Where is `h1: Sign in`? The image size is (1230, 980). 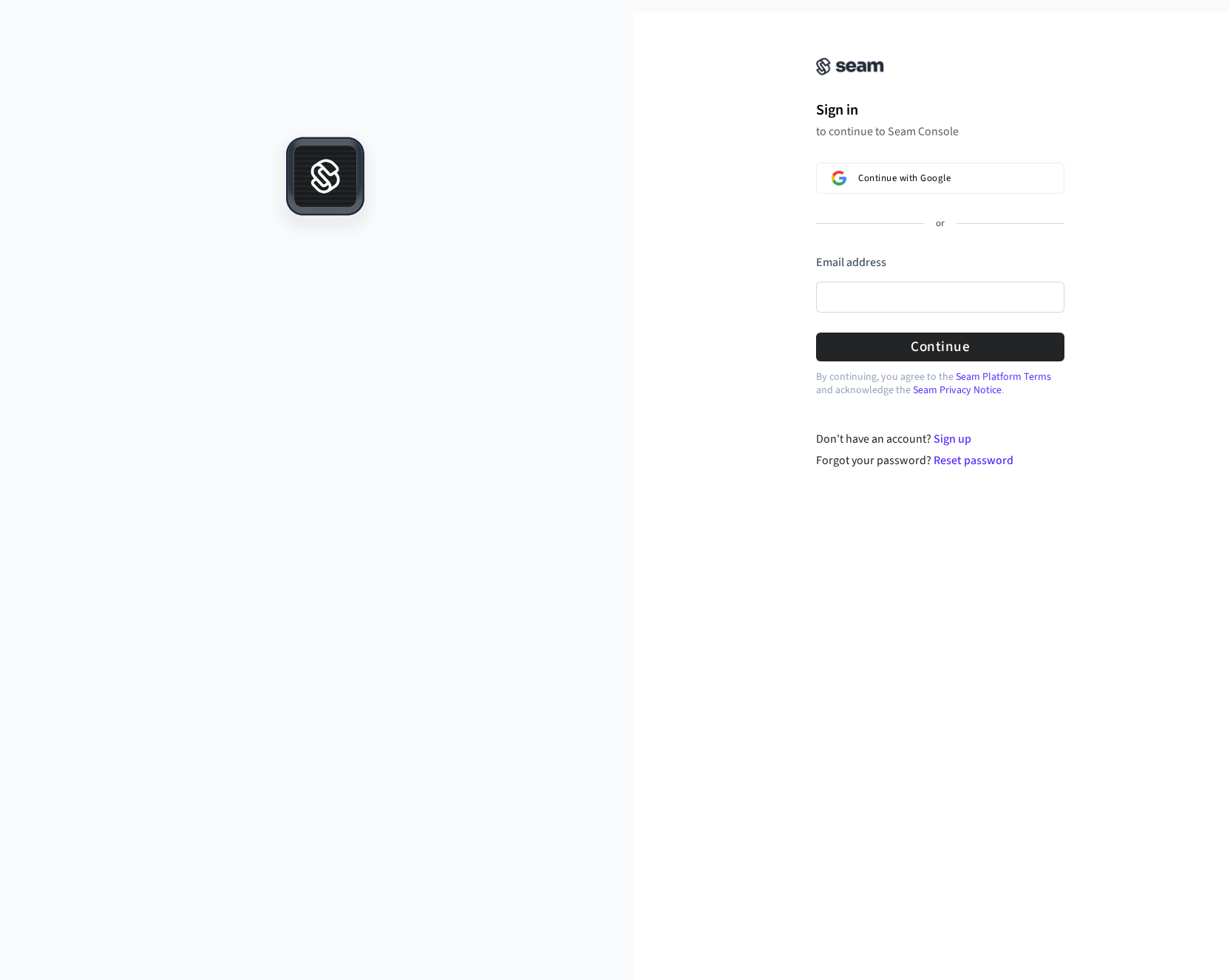 h1: Sign in is located at coordinates (940, 110).